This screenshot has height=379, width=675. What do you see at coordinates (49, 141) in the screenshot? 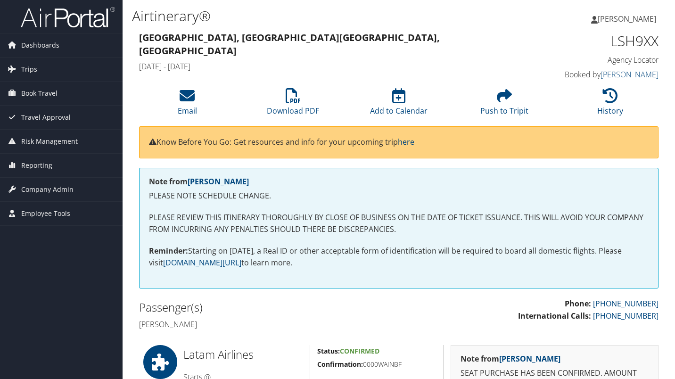
I see `span: Risk Management` at bounding box center [49, 141].